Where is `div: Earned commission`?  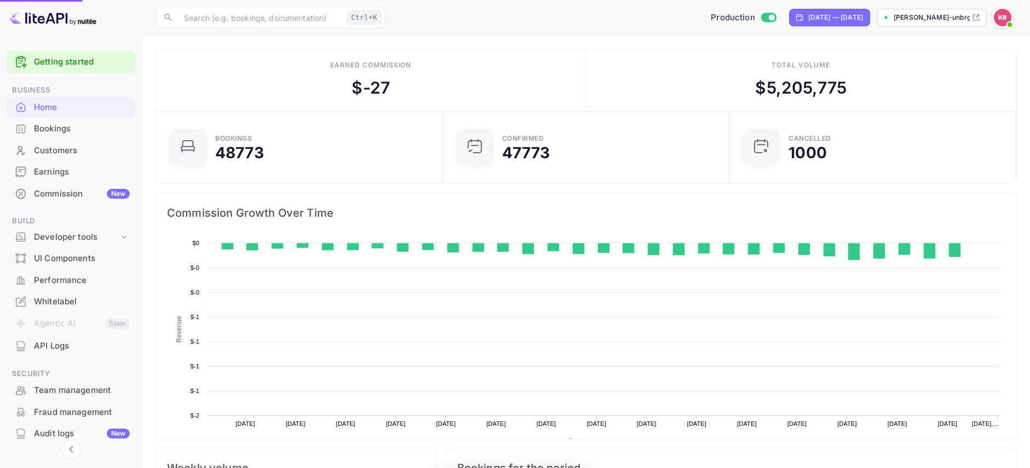 div: Earned commission is located at coordinates (371, 65).